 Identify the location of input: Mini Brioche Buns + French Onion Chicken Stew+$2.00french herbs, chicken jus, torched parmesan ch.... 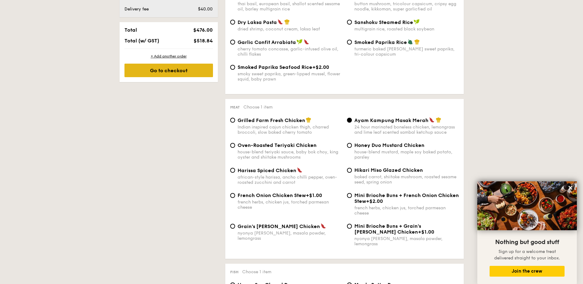
(349, 195).